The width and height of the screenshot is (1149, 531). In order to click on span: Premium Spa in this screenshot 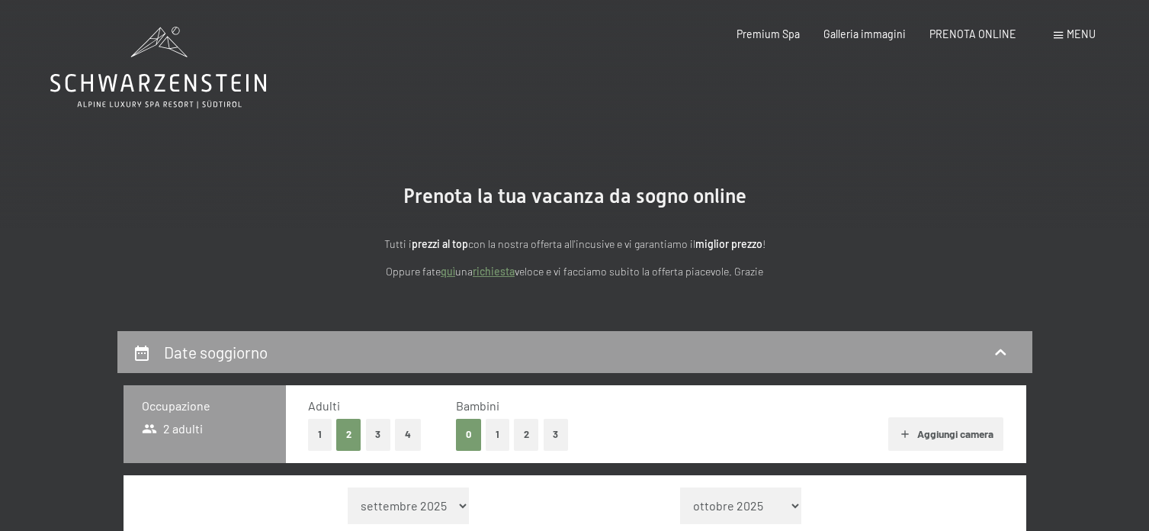, I will do `click(768, 34)`.